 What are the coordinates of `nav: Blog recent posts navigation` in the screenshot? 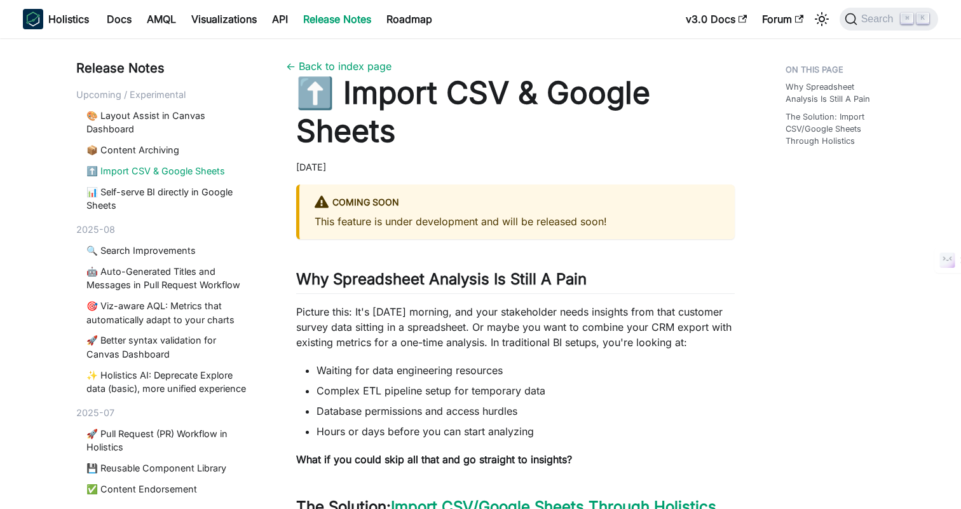 It's located at (166, 284).